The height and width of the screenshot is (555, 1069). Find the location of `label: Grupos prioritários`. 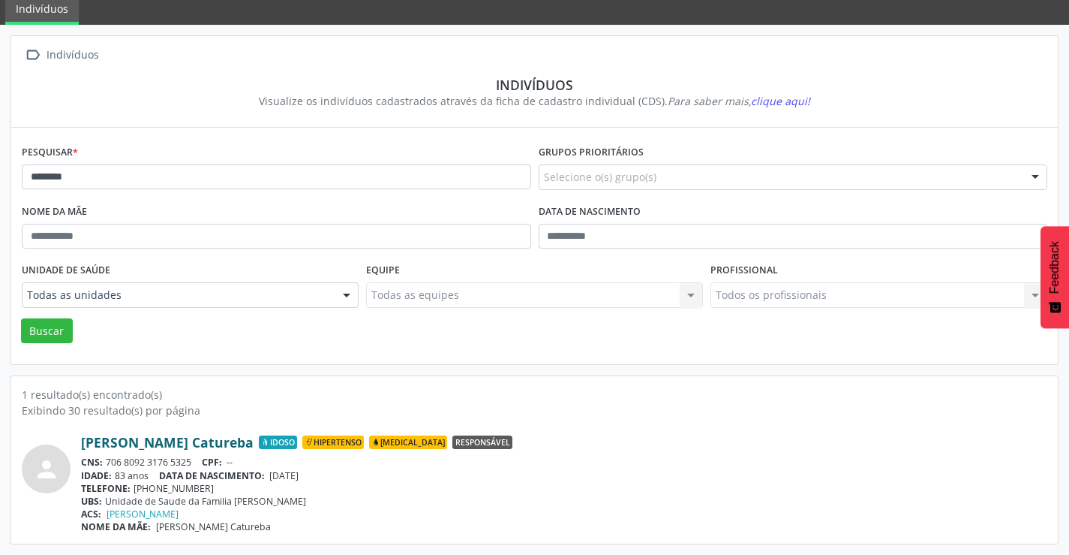

label: Grupos prioritários is located at coordinates (591, 152).